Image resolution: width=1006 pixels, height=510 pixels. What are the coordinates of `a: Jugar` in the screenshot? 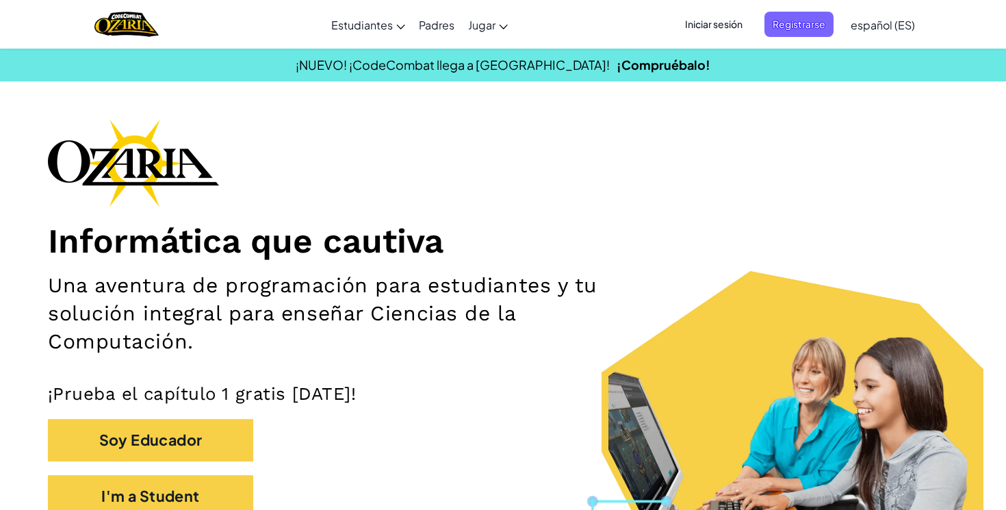 It's located at (488, 25).